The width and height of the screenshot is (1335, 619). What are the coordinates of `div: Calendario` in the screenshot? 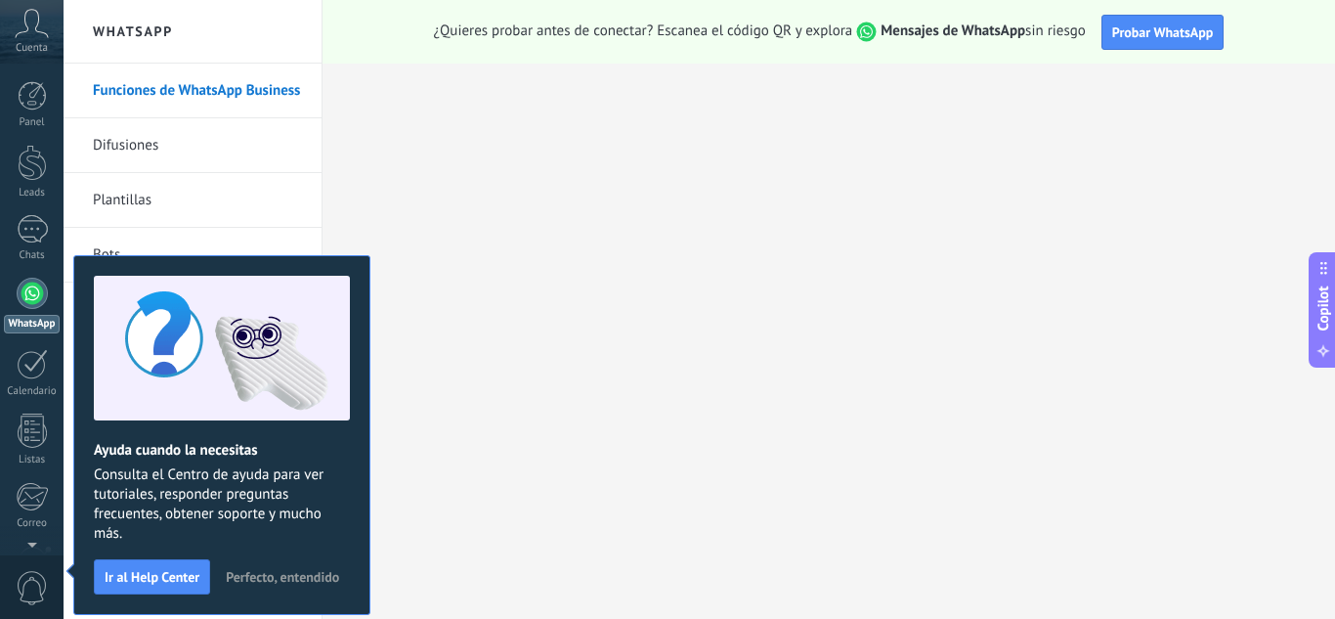 It's located at (32, 391).